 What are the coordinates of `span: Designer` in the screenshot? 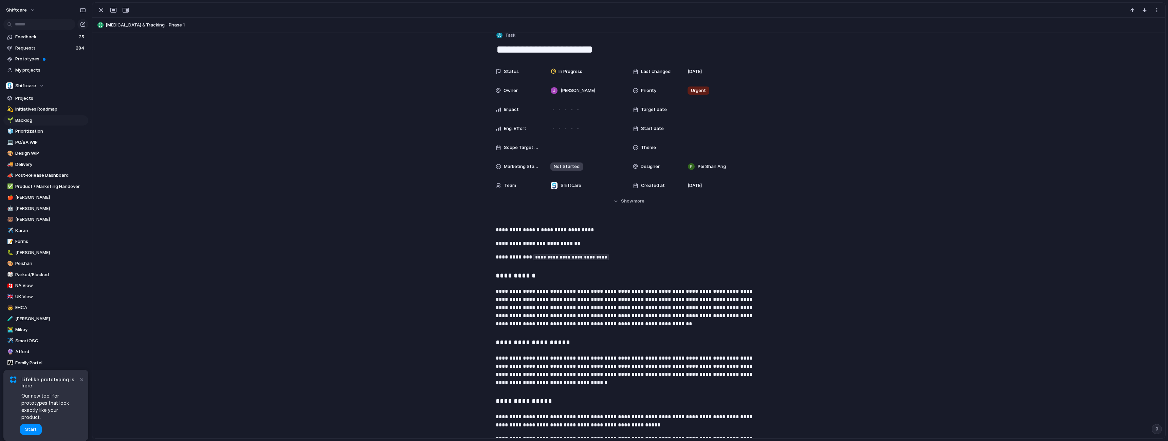 It's located at (650, 167).